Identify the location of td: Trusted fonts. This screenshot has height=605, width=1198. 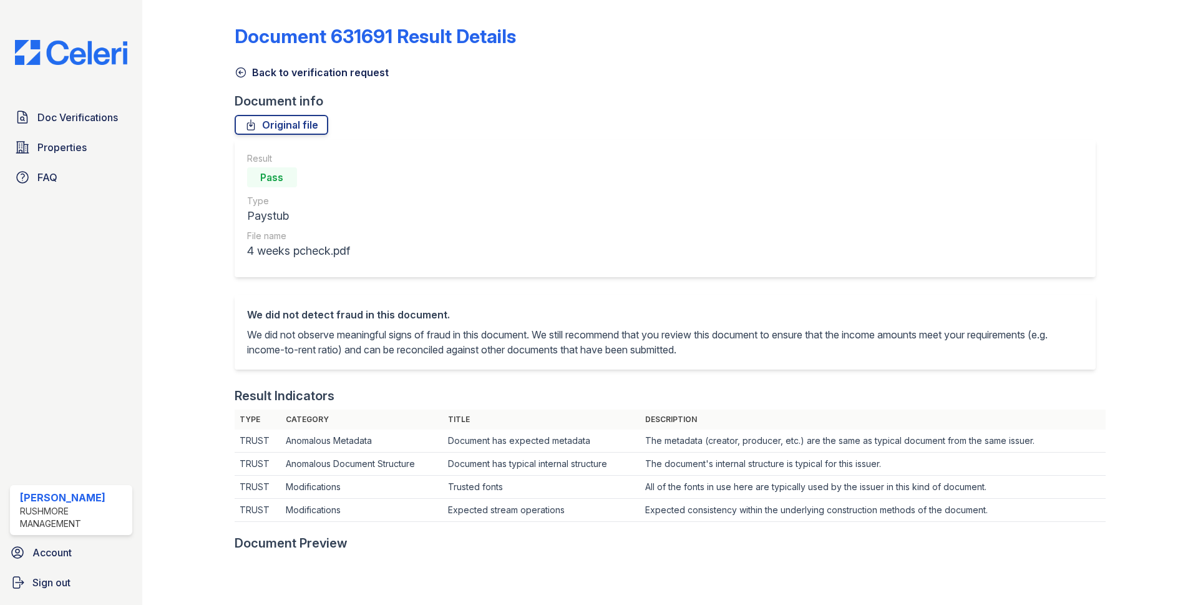
(542, 487).